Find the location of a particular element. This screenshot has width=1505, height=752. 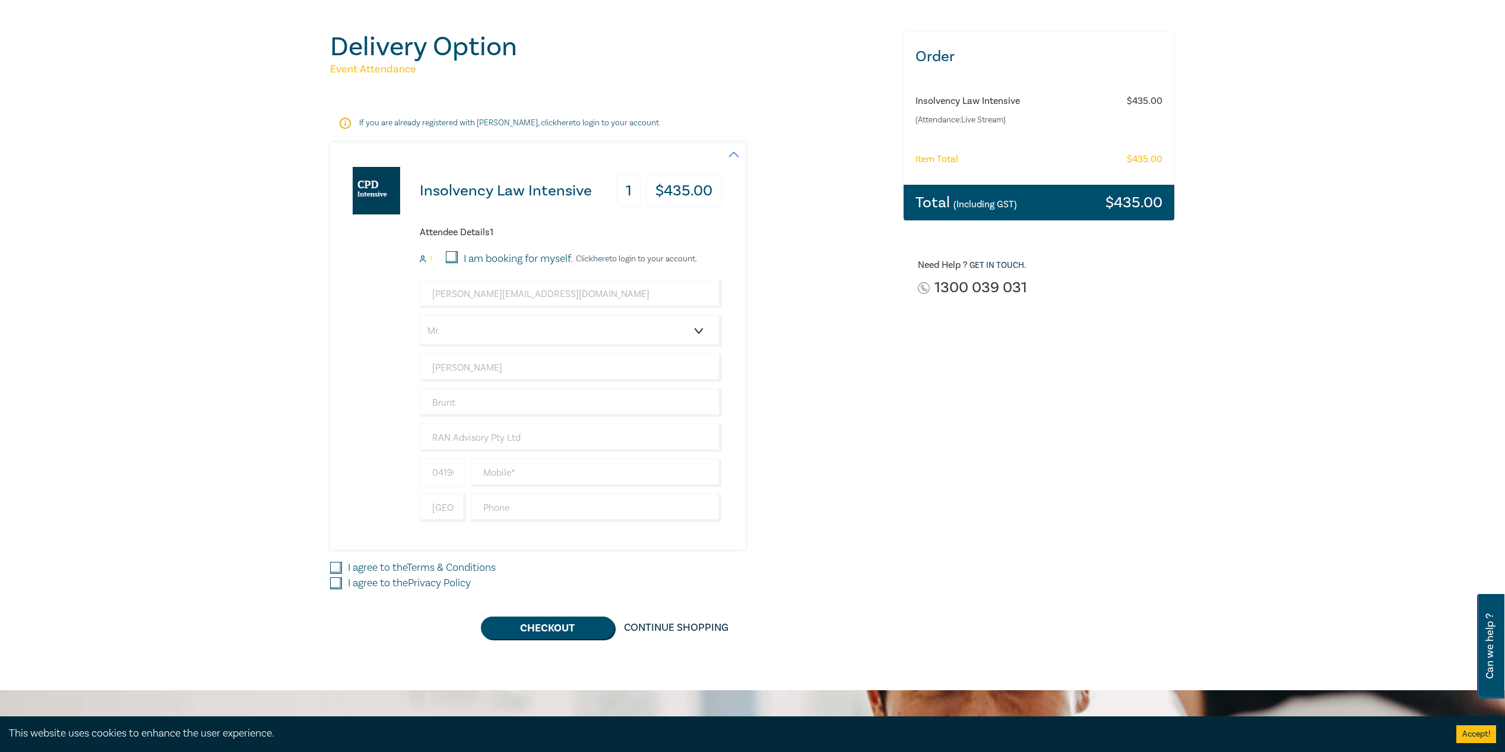

p: Click to login to your account. is located at coordinates (635, 259).